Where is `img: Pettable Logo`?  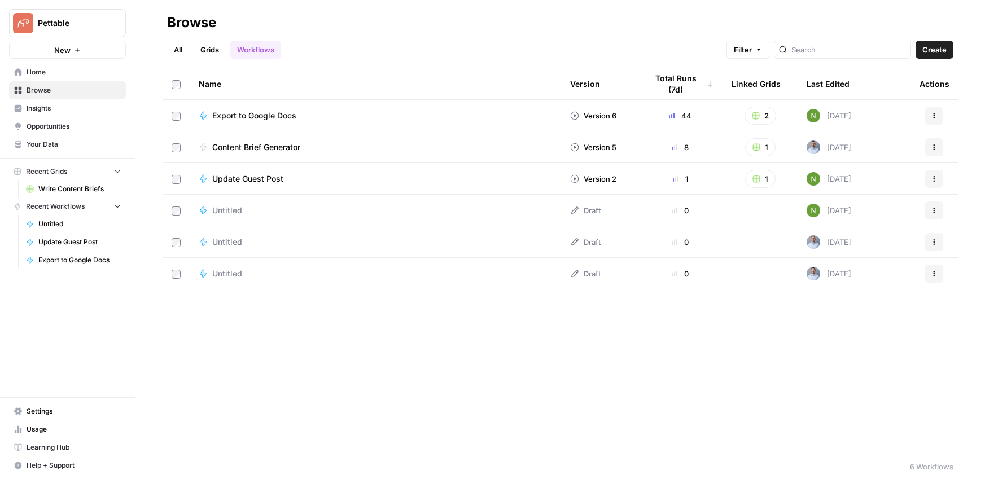
img: Pettable Logo is located at coordinates (23, 23).